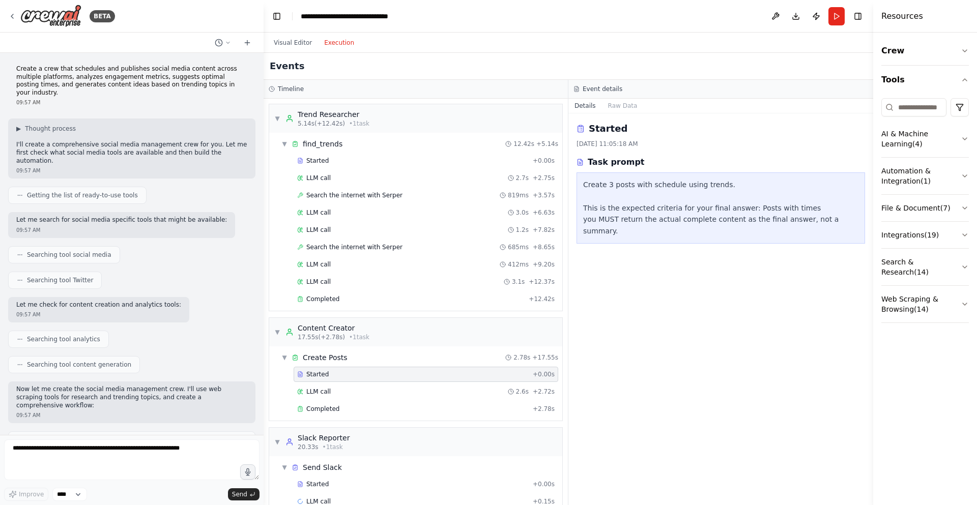 The width and height of the screenshot is (977, 505). I want to click on span: + 2.78s, so click(544, 409).